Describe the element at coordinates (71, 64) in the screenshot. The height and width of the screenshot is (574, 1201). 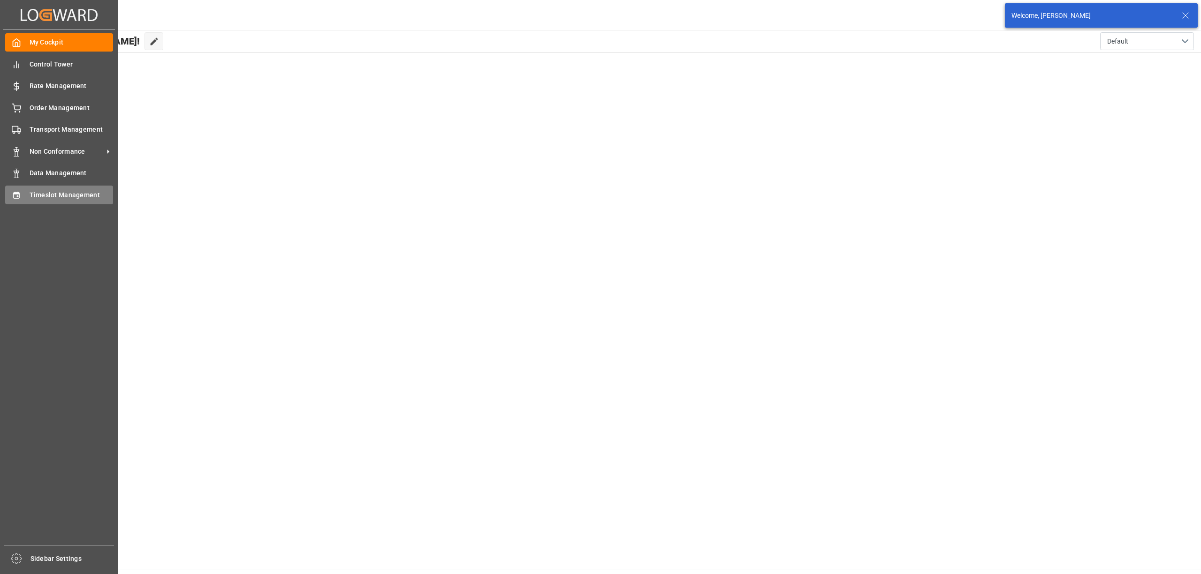
I see `span: Control Tower` at that location.